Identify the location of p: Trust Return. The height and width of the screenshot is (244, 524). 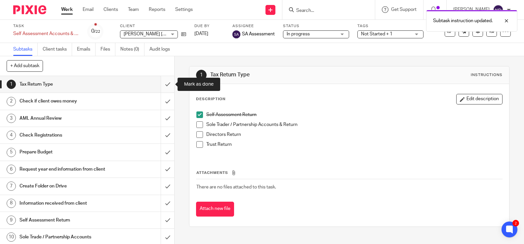
(354, 145).